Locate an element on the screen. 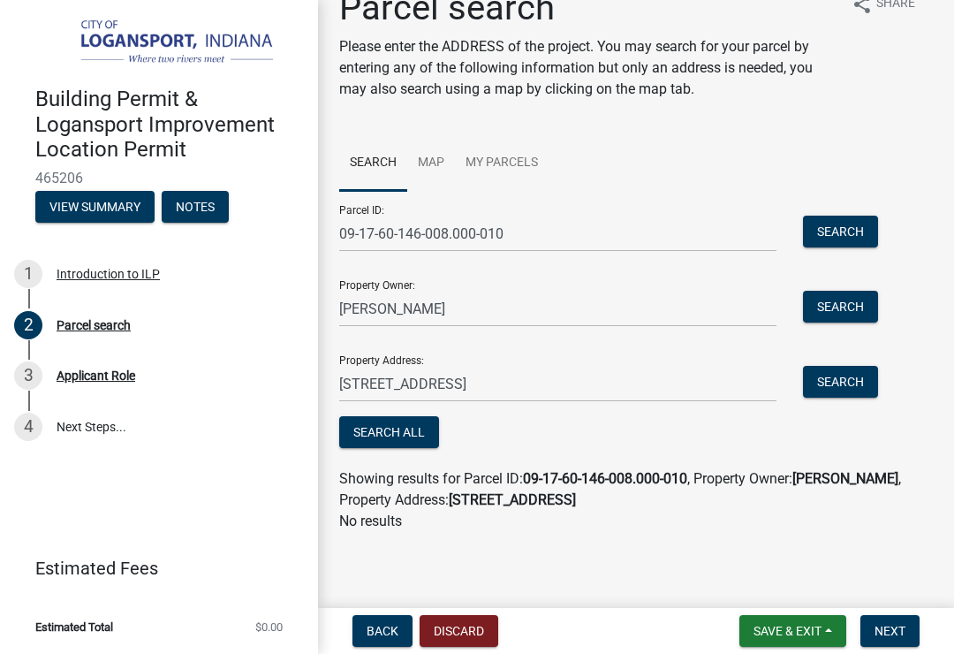 This screenshot has width=954, height=654. span: 465206 is located at coordinates (159, 178).